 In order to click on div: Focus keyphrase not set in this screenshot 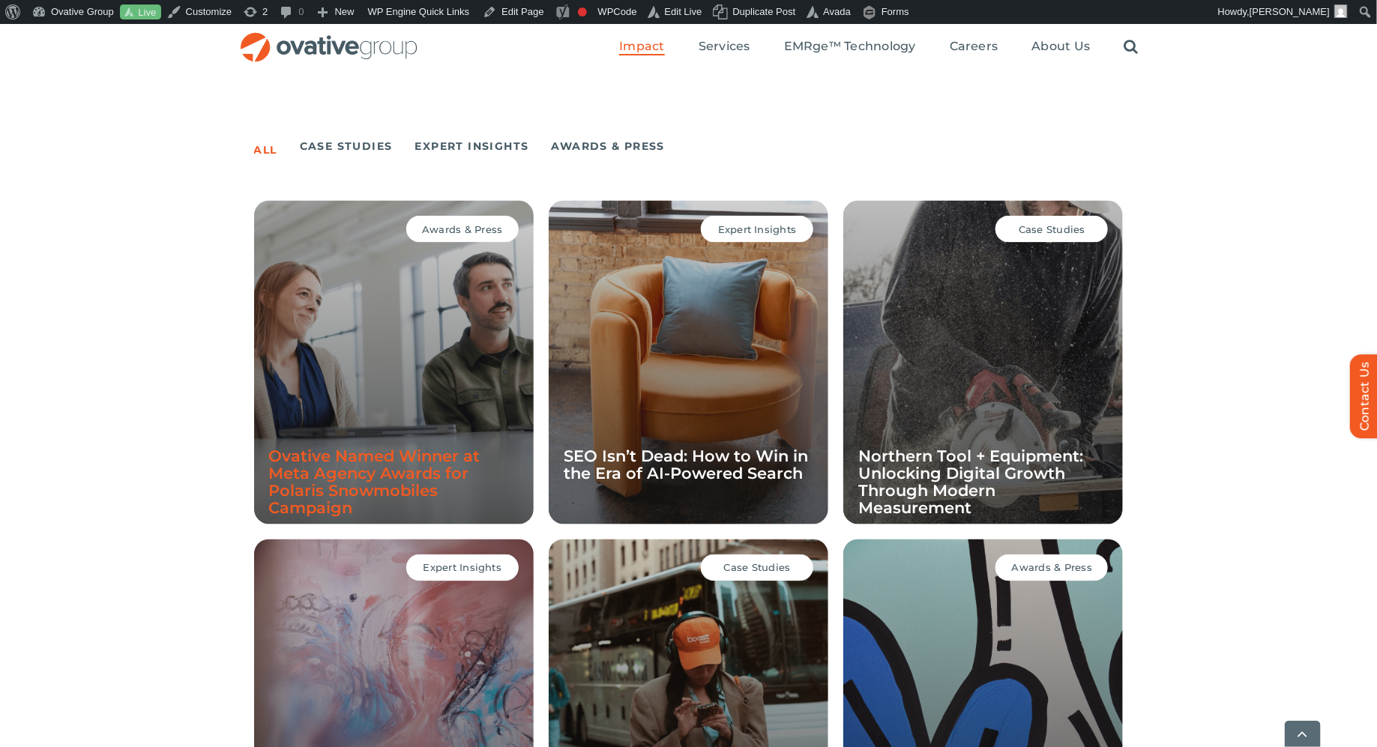, I will do `click(582, 12)`.